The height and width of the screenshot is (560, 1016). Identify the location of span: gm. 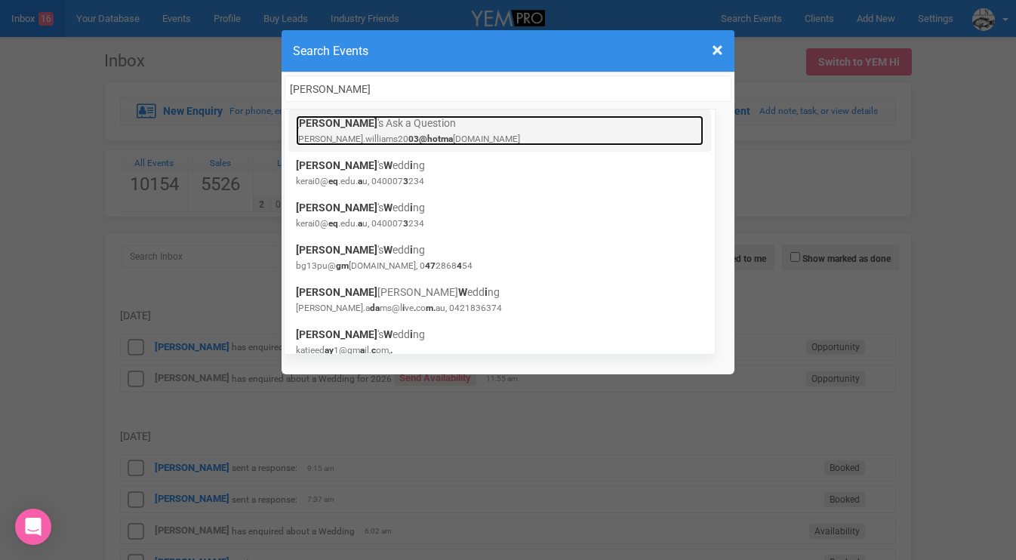
(342, 266).